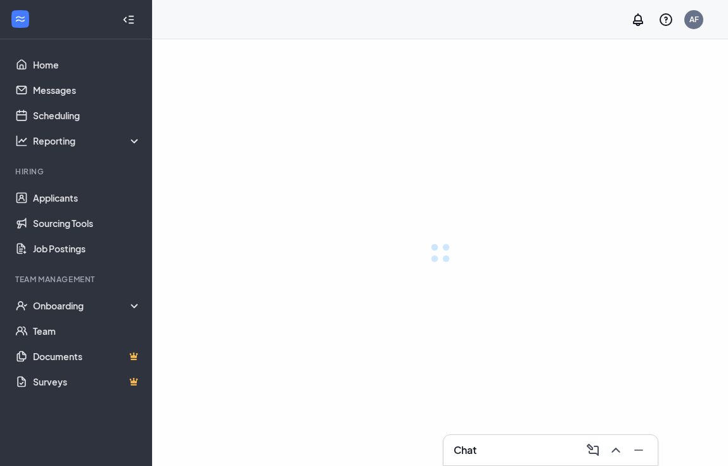 Image resolution: width=728 pixels, height=466 pixels. I want to click on svg: ChevronUp, so click(616, 450).